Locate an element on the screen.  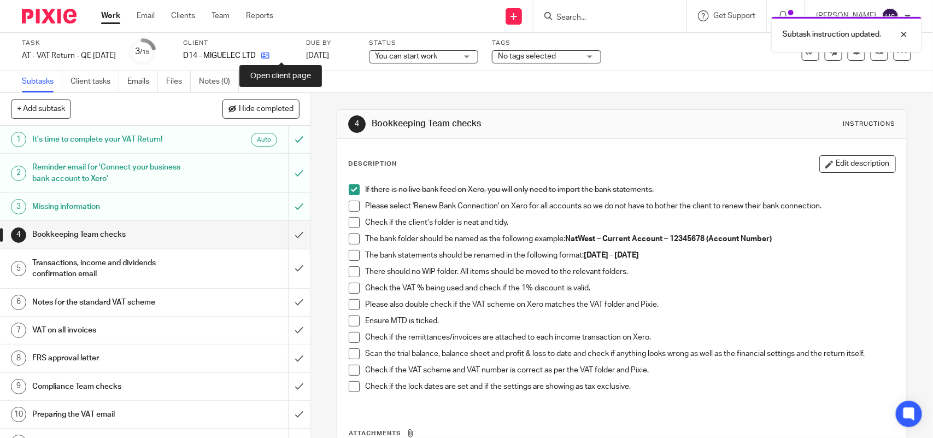
img: Pixie is located at coordinates (49, 16).